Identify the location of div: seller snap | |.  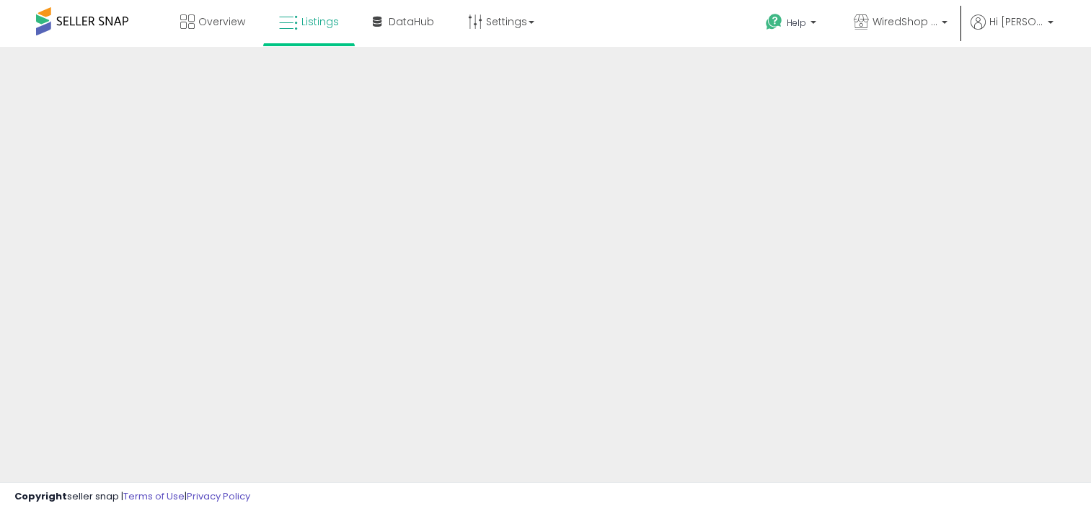
(132, 496).